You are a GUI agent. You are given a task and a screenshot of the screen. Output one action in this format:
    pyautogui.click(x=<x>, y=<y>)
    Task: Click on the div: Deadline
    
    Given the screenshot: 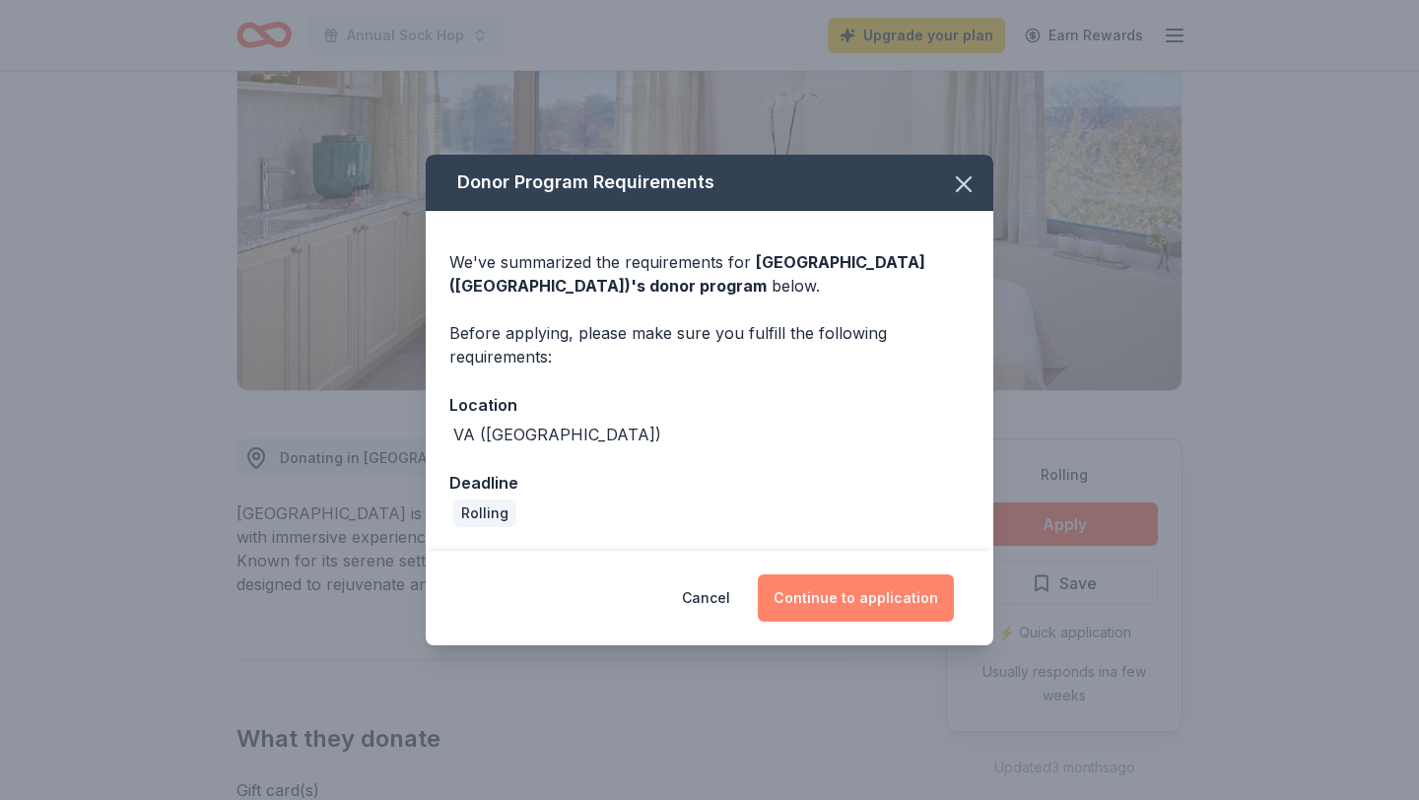 What is the action you would take?
    pyautogui.click(x=709, y=483)
    